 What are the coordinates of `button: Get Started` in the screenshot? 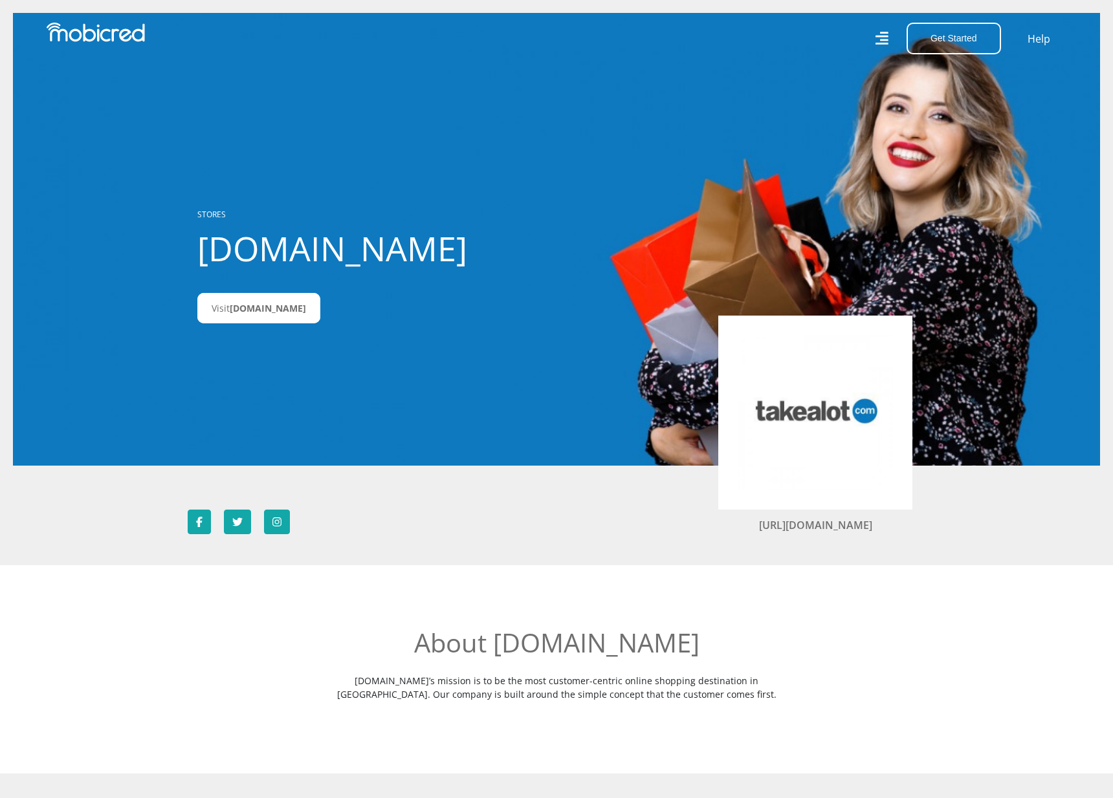 It's located at (954, 38).